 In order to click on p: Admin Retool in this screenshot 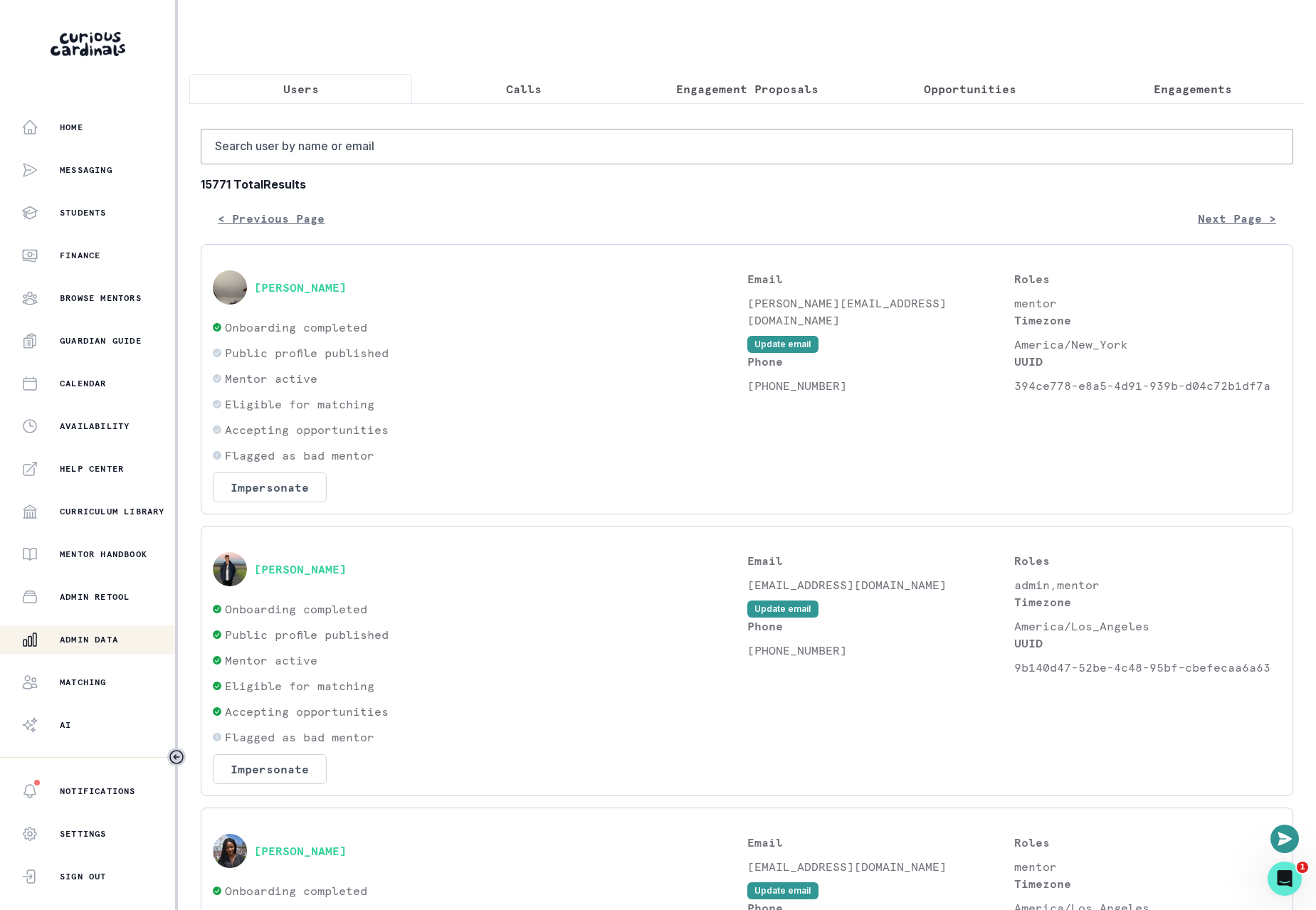, I will do `click(95, 597)`.